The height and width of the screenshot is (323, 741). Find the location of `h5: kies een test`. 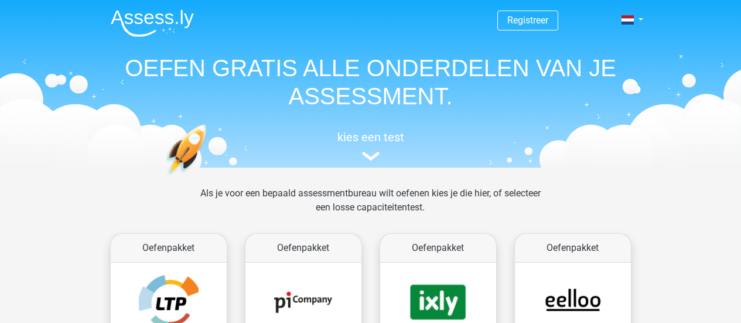

h5: kies een test is located at coordinates (371, 137).